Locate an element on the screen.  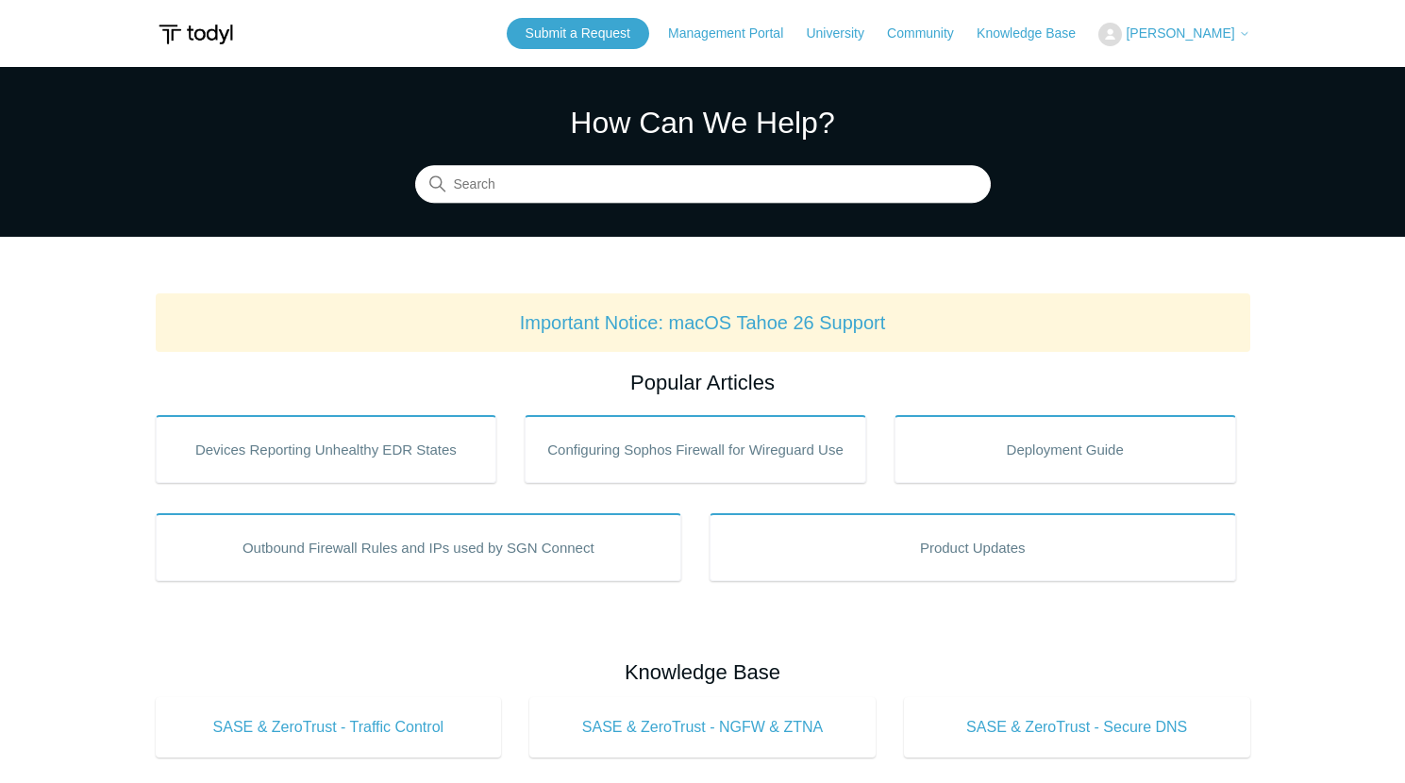
img: Todyl Support Center Help Center home page is located at coordinates (195, 34).